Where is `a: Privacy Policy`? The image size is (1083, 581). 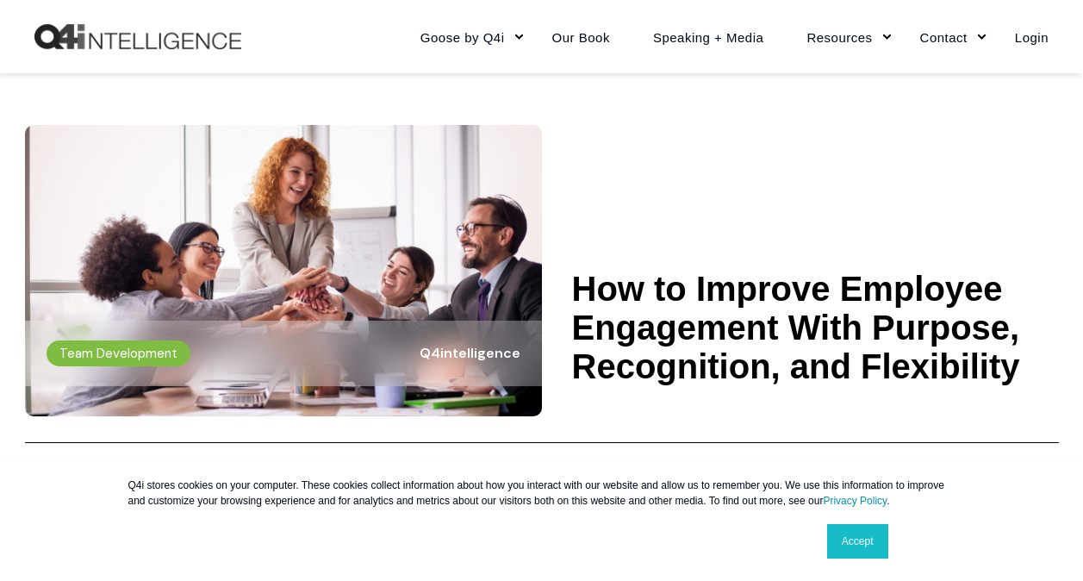
a: Privacy Policy is located at coordinates (855, 500).